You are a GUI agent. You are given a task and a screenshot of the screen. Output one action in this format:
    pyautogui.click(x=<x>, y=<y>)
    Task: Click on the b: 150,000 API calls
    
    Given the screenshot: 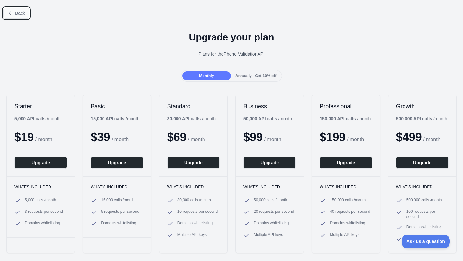 What is the action you would take?
    pyautogui.click(x=337, y=119)
    